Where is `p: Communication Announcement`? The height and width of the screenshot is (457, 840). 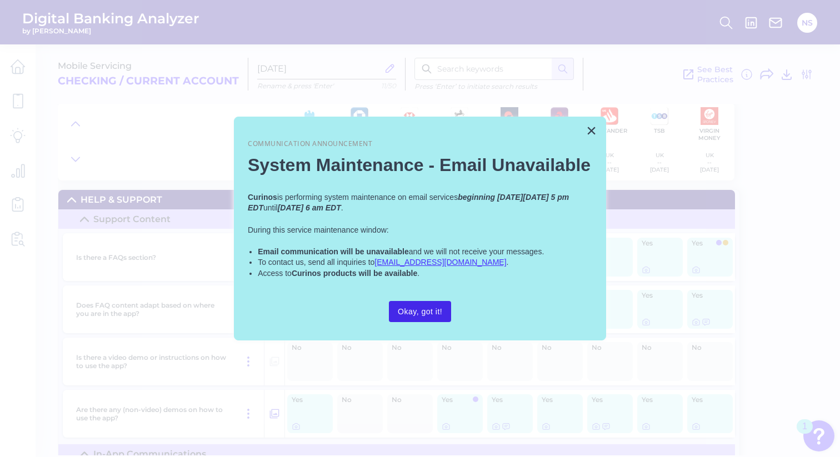 p: Communication Announcement is located at coordinates (420, 144).